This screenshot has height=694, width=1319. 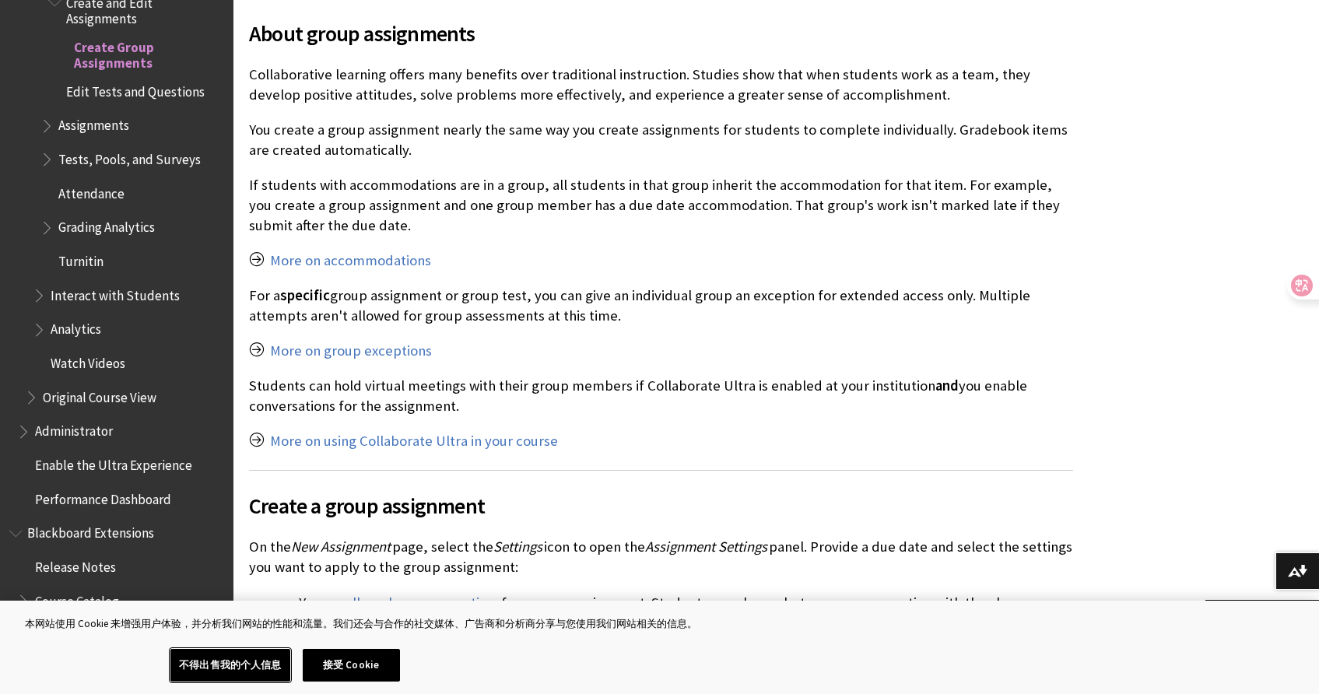 I want to click on span: Create a group assignment, so click(x=661, y=506).